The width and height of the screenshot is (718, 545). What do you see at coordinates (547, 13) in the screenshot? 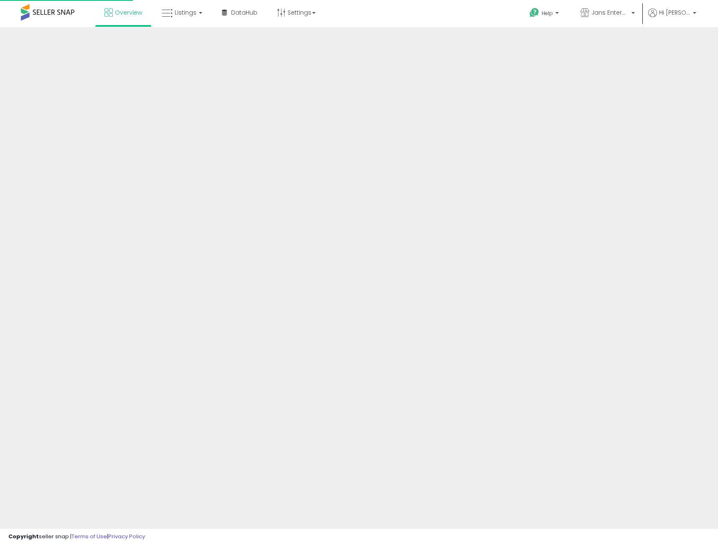
I see `span: Help` at bounding box center [547, 13].